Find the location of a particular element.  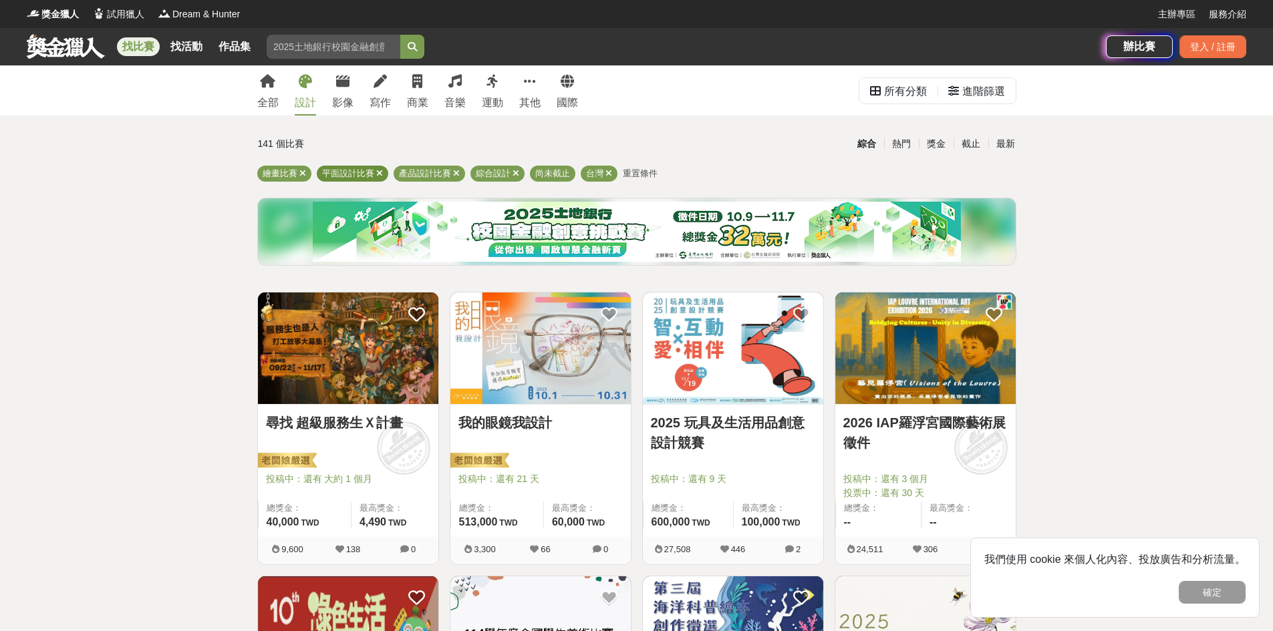

span: 40,000 is located at coordinates (283, 522).